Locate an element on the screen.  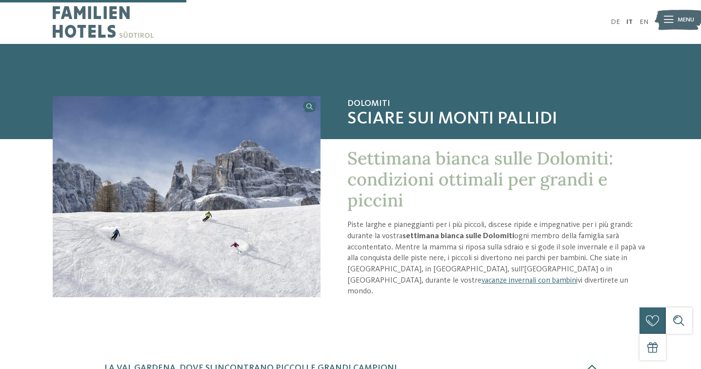
a: Settimana bianca sulle Dolomiti, Patrimonio mondiale UNESCO is located at coordinates (186, 197).